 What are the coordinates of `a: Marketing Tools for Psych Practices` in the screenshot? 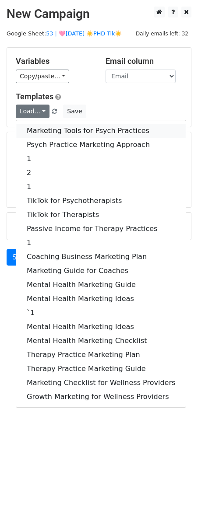 It's located at (101, 131).